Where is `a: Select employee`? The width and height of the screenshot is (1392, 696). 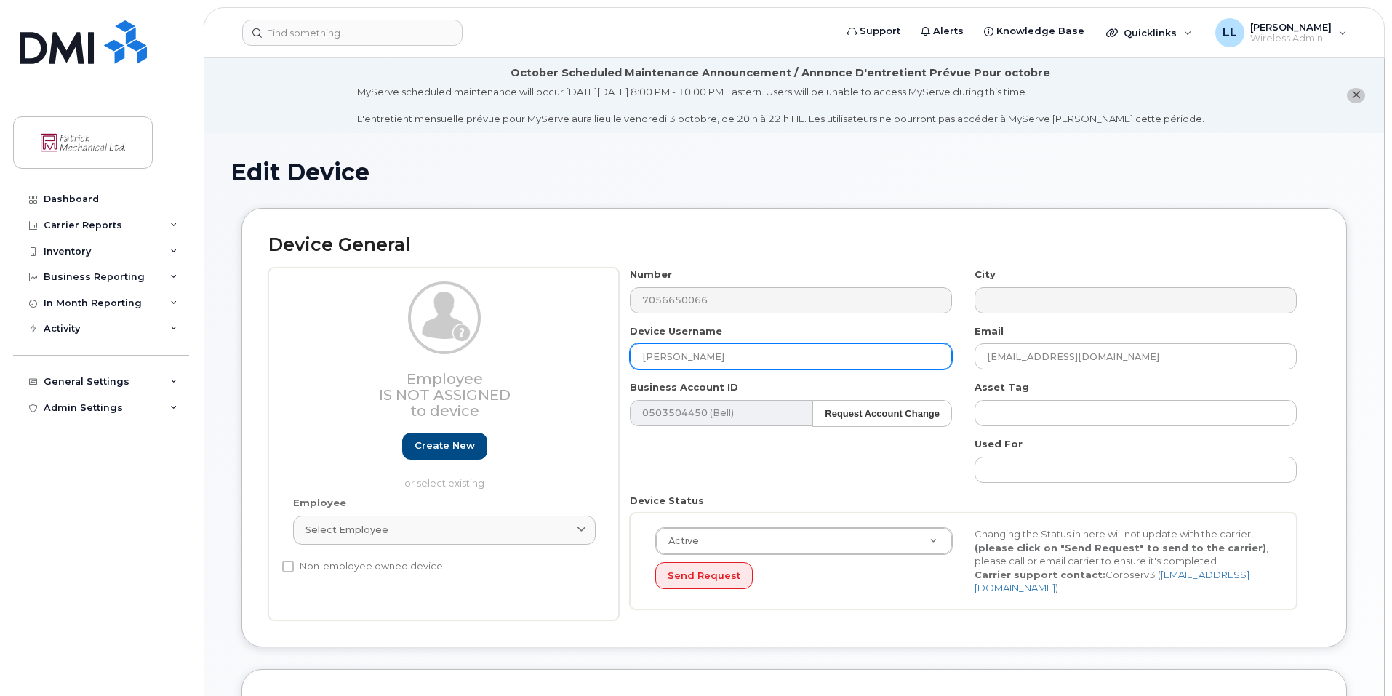 a: Select employee is located at coordinates (444, 530).